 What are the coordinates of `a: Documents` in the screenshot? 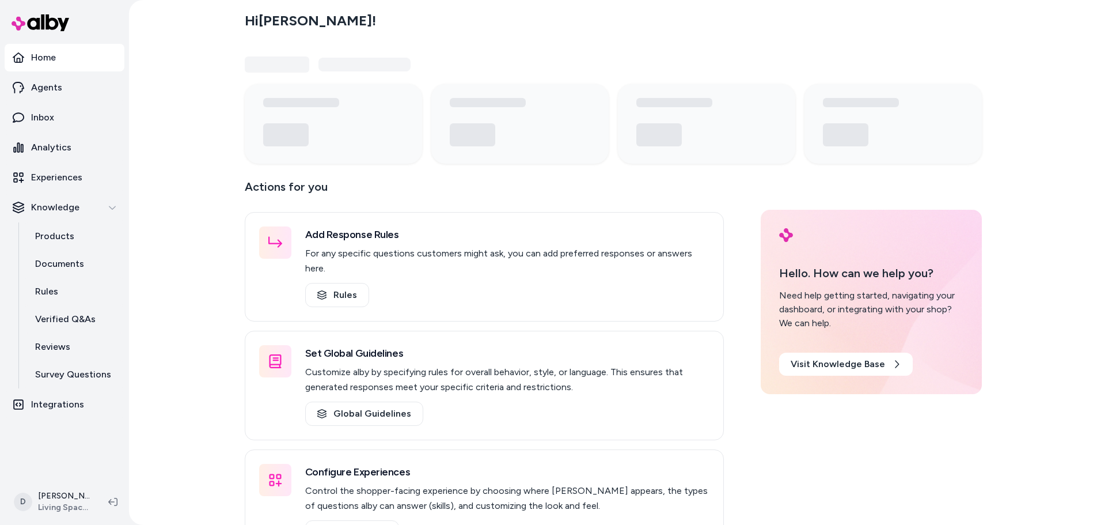 It's located at (74, 264).